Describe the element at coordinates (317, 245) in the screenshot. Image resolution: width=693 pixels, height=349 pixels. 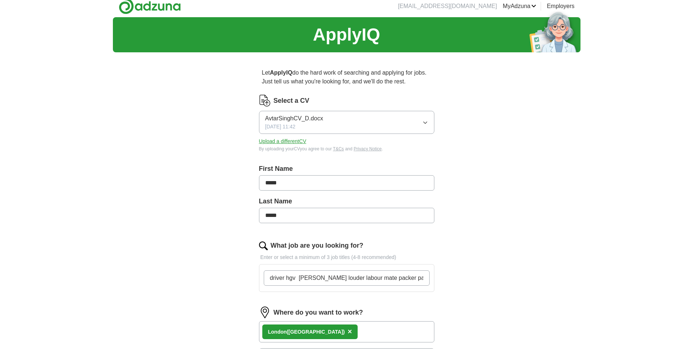
I see `label: What job are you looking for?` at that location.